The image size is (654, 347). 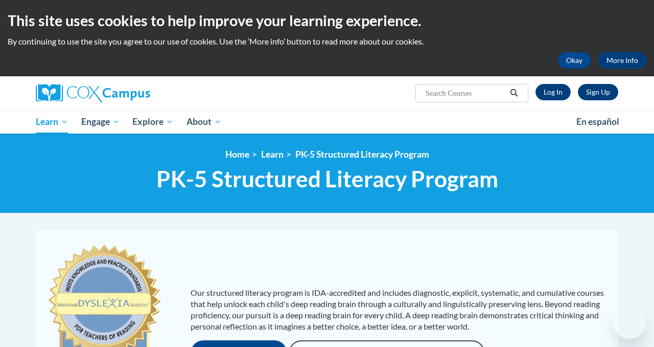 I want to click on p: Our structured literacy program is IDA-accredited and includes diagnostic, explicit, systematic, ..., so click(x=400, y=309).